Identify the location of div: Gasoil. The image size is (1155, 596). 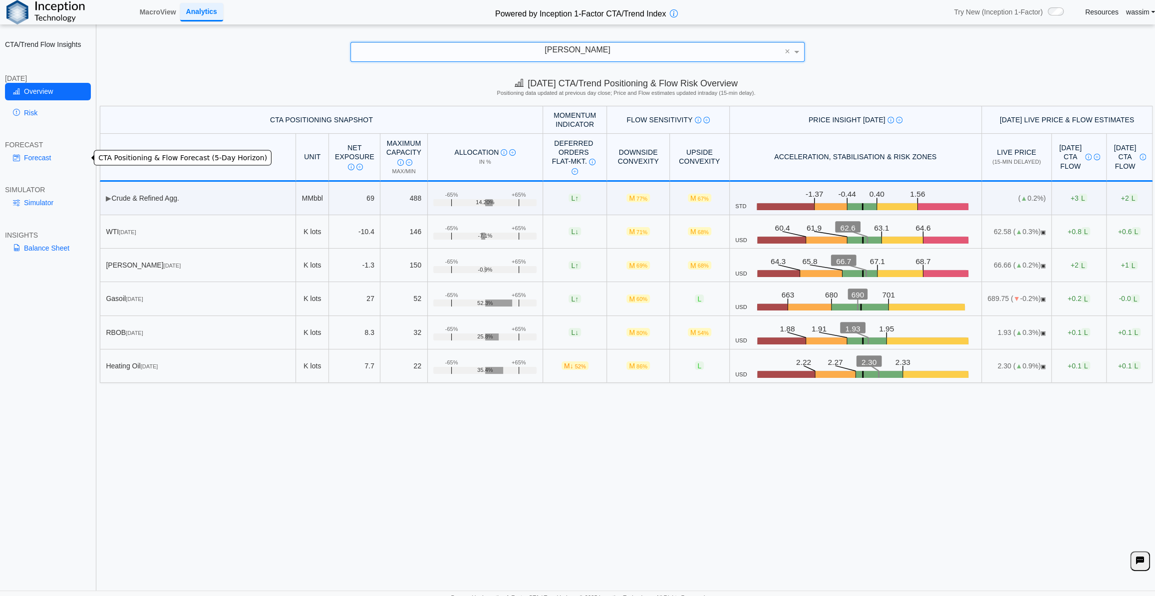
(198, 299).